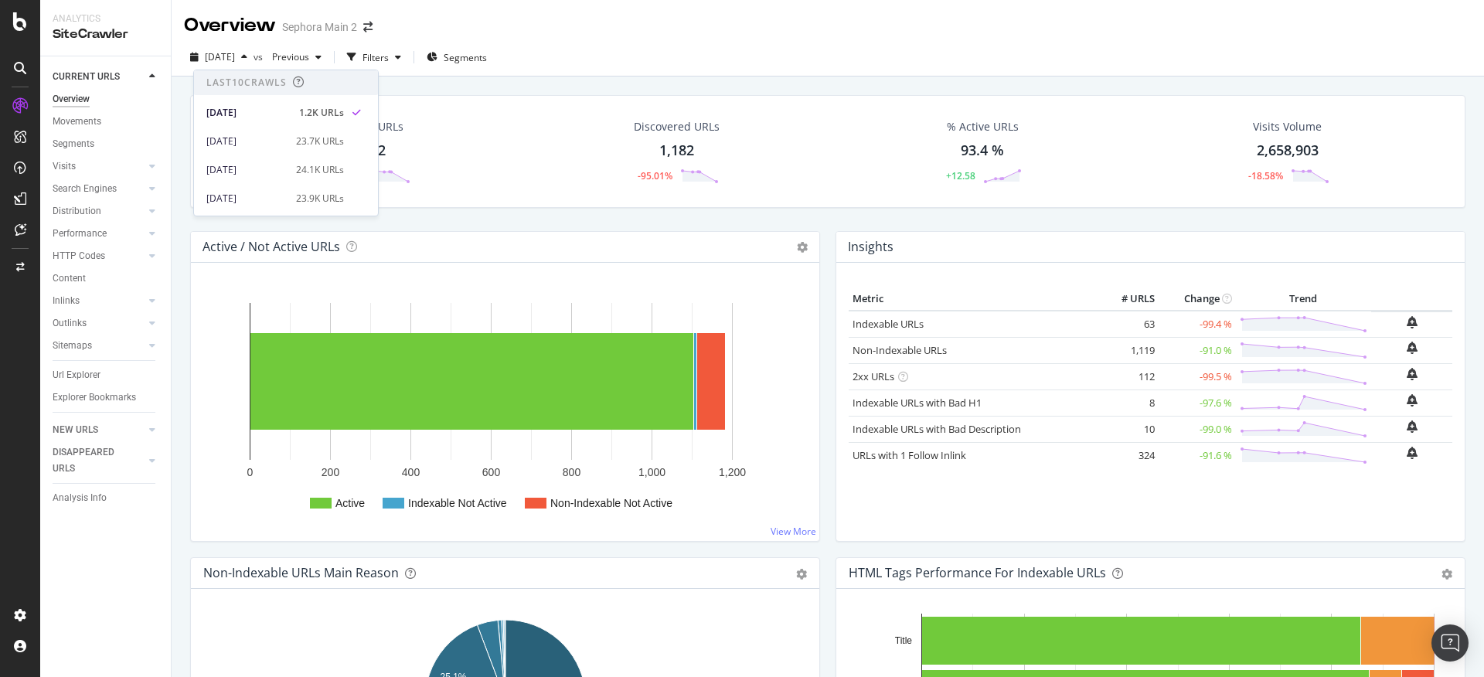 The width and height of the screenshot is (1484, 677). What do you see at coordinates (457, 57) in the screenshot?
I see `button: Segments` at bounding box center [457, 57].